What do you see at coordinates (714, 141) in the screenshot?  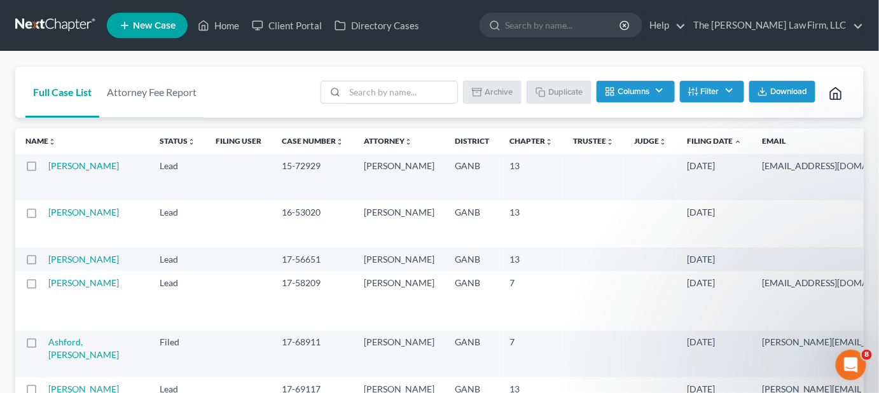 I see `a: Filing Date expand_less` at bounding box center [714, 141].